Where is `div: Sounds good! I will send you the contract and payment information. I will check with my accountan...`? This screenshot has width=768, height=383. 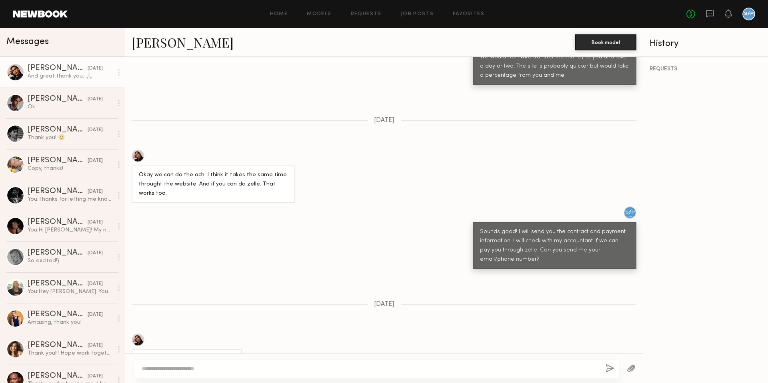 div: Sounds good! I will send you the contract and payment information. I will check with my accountan... is located at coordinates (554, 246).